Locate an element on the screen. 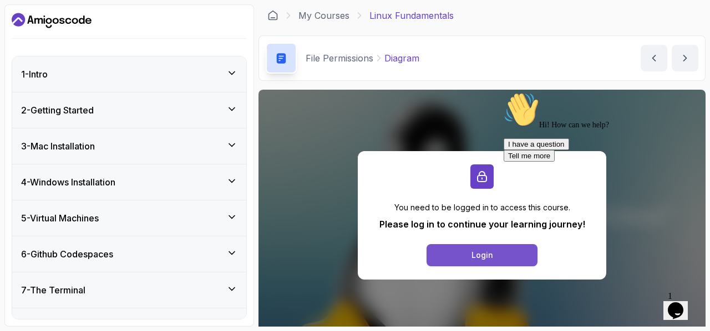  p: File Permissions is located at coordinates (339, 58).